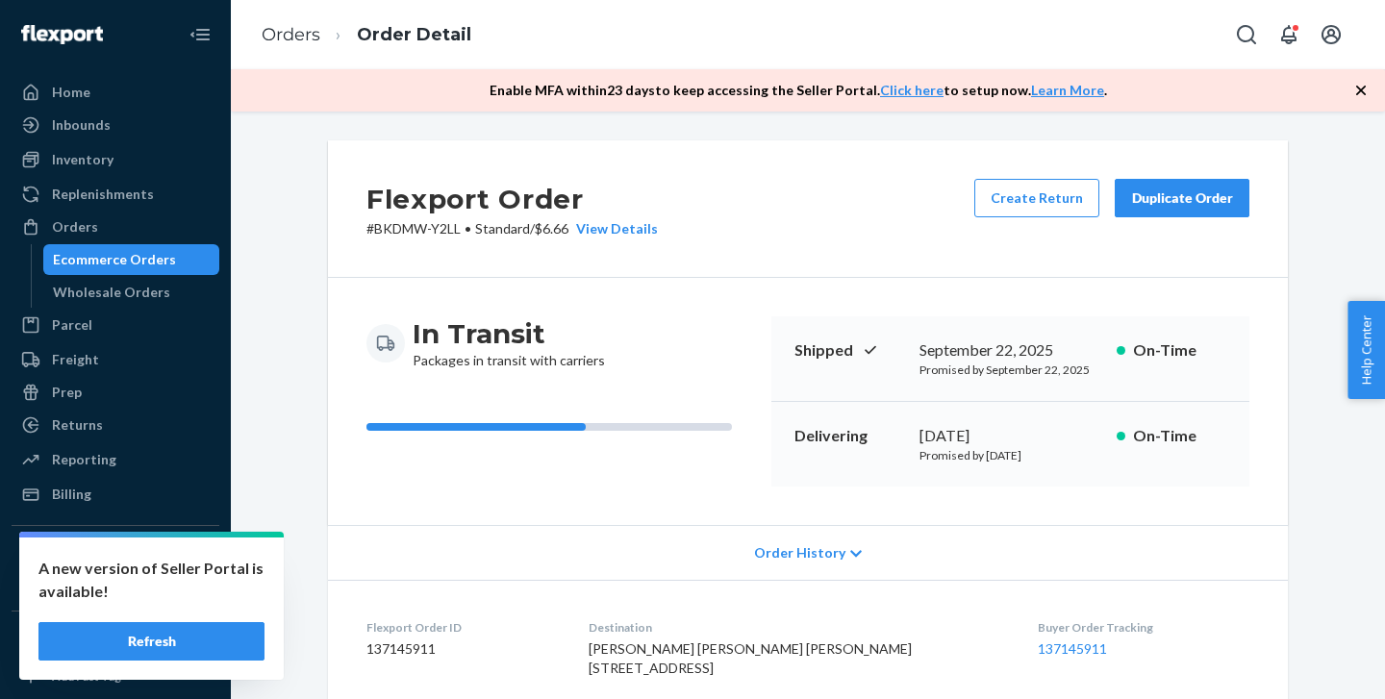  I want to click on a: Add Integration, so click(115, 591).